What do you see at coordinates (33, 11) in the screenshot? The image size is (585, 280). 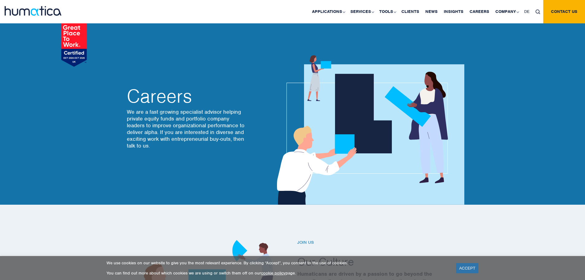 I see `img: logo` at bounding box center [33, 11].